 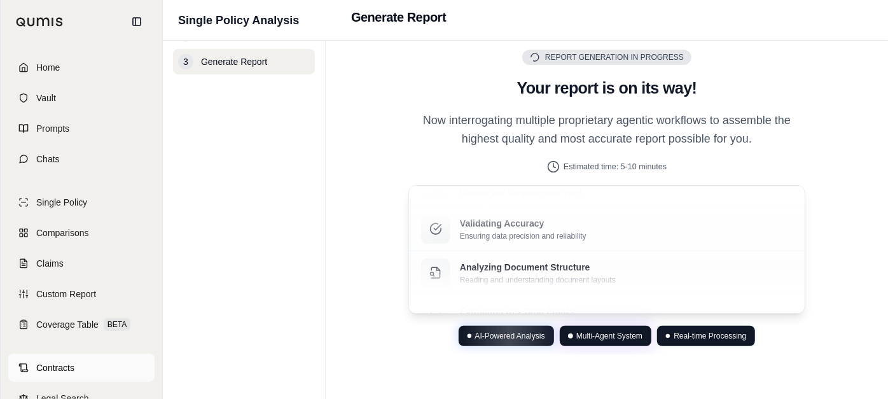 What do you see at coordinates (234, 62) in the screenshot?
I see `span: Generate Report` at bounding box center [234, 62].